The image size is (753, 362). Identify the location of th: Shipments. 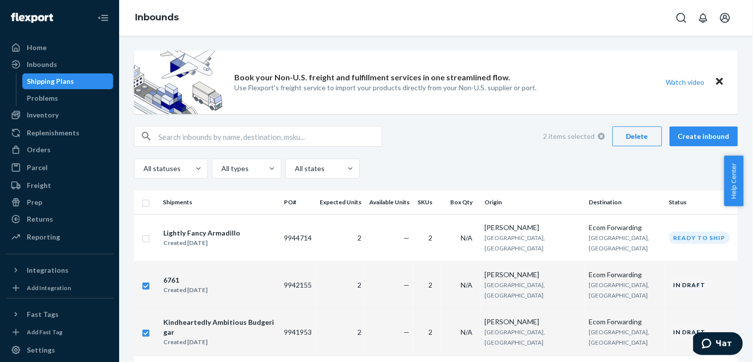
(219, 203).